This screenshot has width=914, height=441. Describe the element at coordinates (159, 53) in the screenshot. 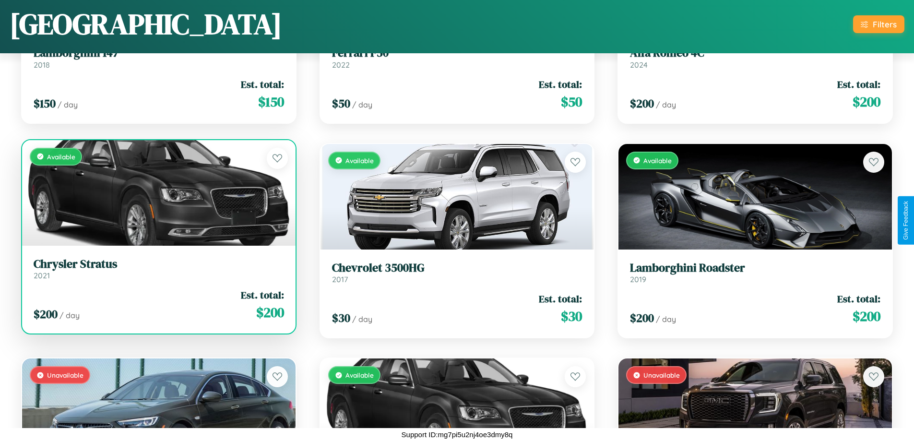

I see `h3: Lamborghini 147` at that location.